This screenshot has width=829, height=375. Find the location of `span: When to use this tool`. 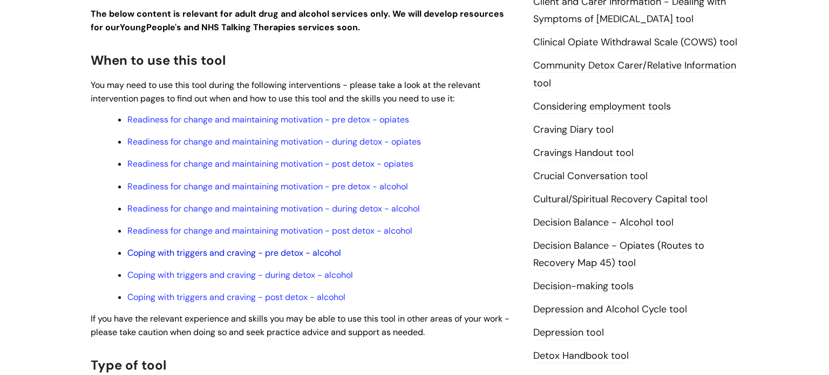

span: When to use this tool is located at coordinates (158, 60).